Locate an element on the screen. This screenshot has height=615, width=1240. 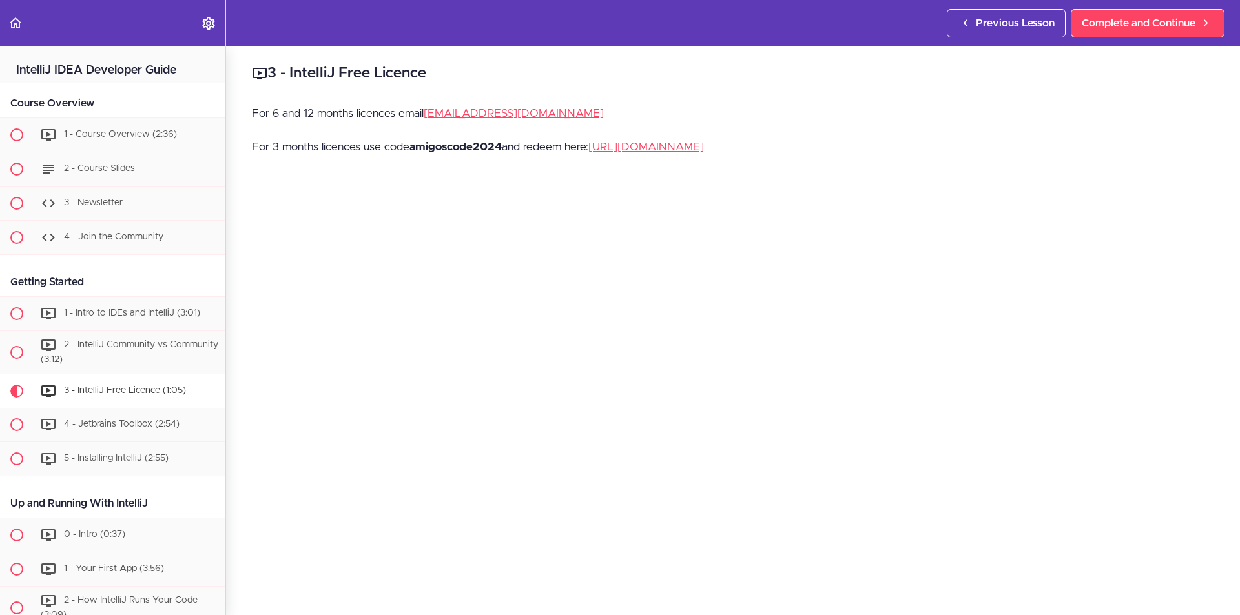
span: 4 - Jetbrains Toolbox (2:54) is located at coordinates (121, 424).